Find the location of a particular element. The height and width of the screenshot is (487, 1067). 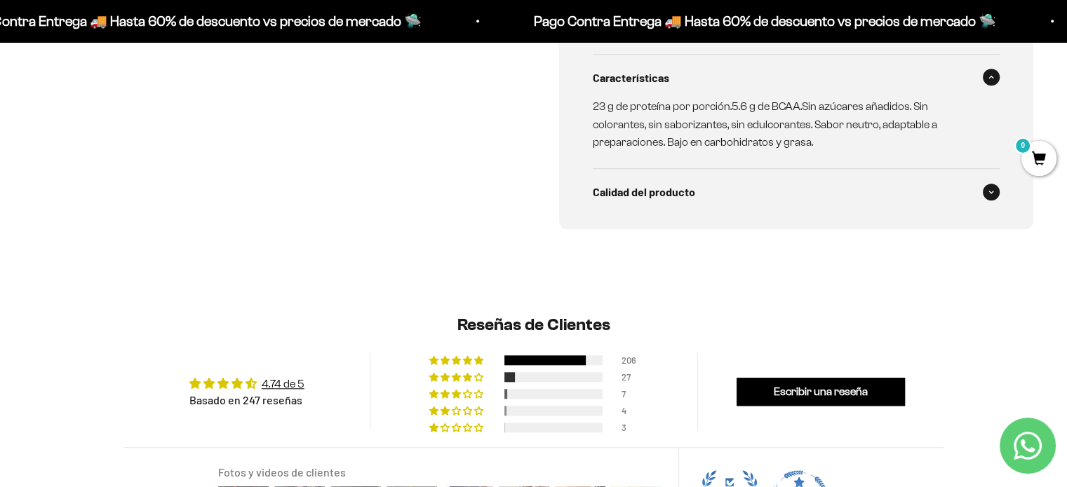

p: 23 g de proteína por porción.5.6 g de BCAA.Sin azúcares añadidos. Sin colorantes, sin saborizante... is located at coordinates (788, 124).